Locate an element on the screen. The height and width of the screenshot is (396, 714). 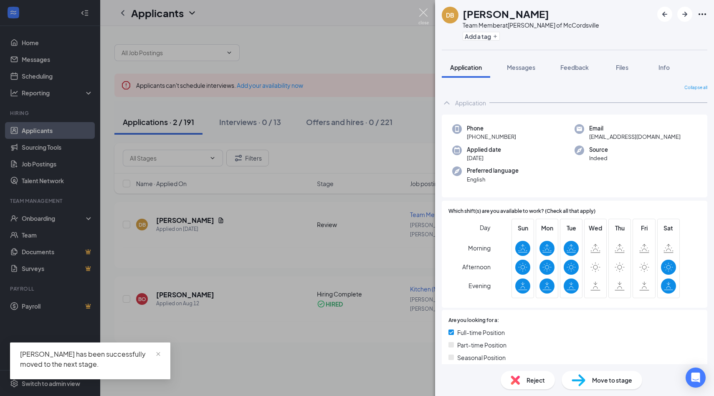
span: Wed is located at coordinates (596, 228).